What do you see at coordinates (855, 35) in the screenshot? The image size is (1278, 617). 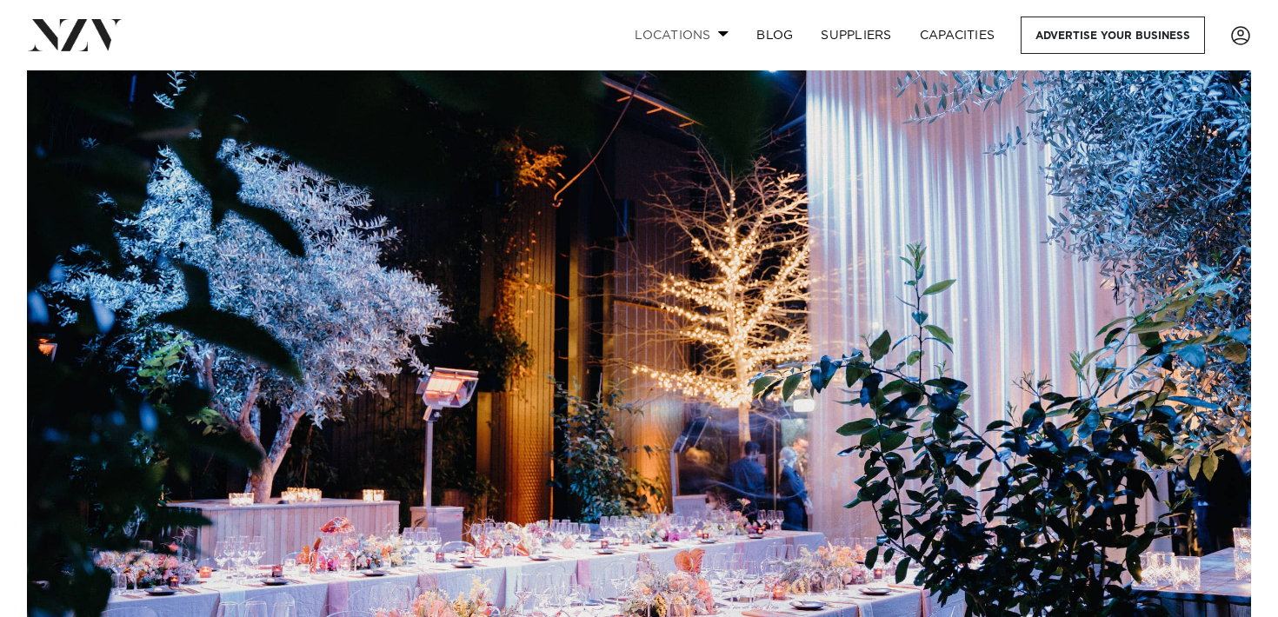 I see `a: SUPPLIERS` at bounding box center [855, 35].